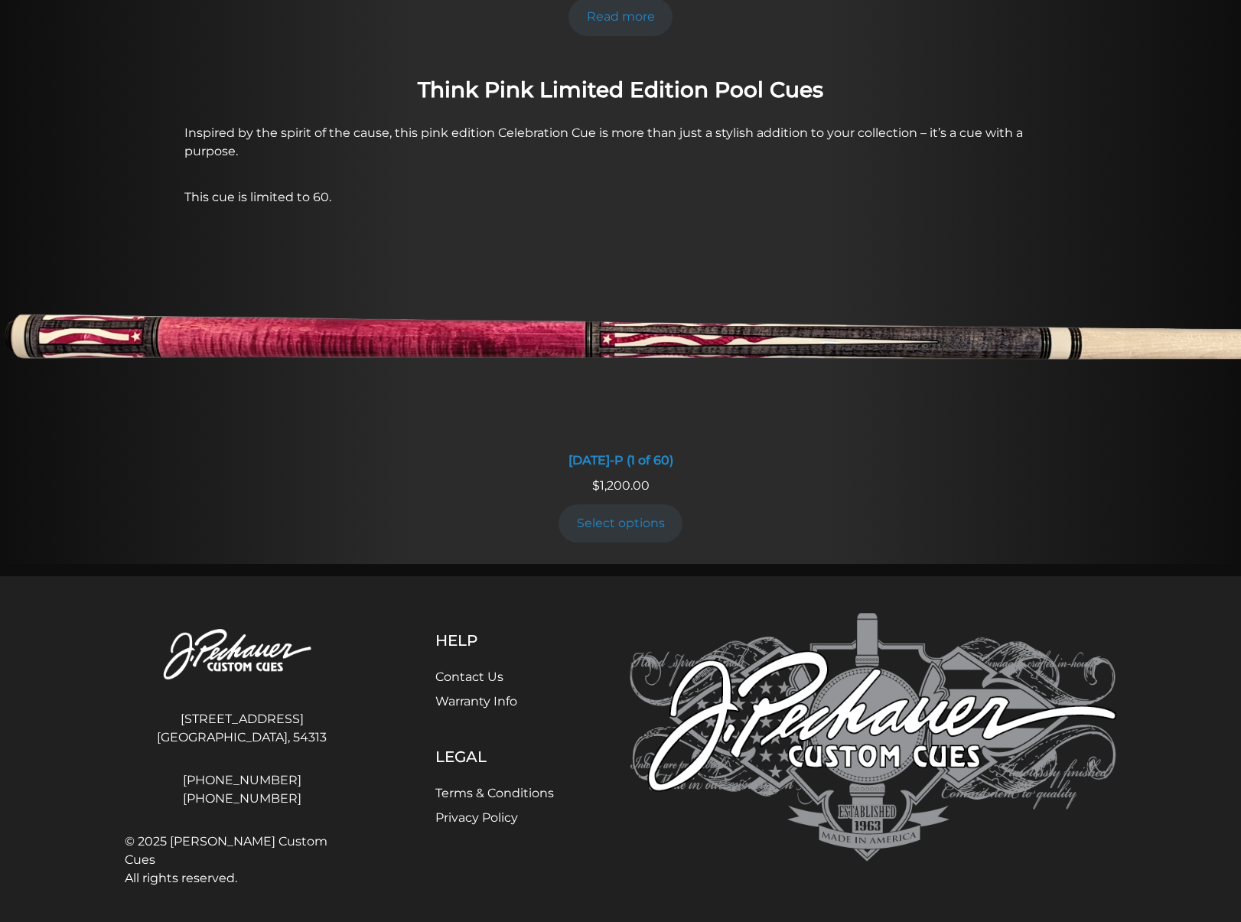 The width and height of the screenshot is (1241, 922). I want to click on a: Add to cart: “DEC6-P (1 of 60)”, so click(621, 523).